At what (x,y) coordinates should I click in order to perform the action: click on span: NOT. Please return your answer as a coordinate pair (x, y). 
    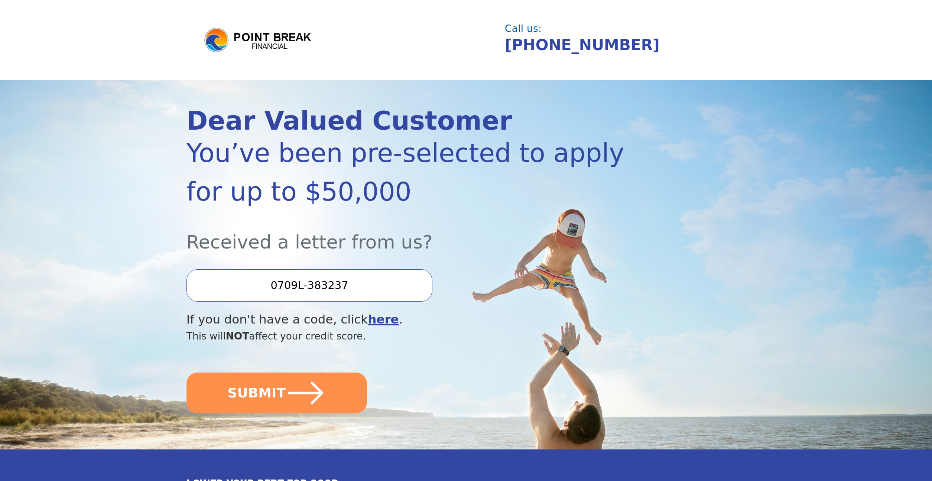
    Looking at the image, I should click on (237, 336).